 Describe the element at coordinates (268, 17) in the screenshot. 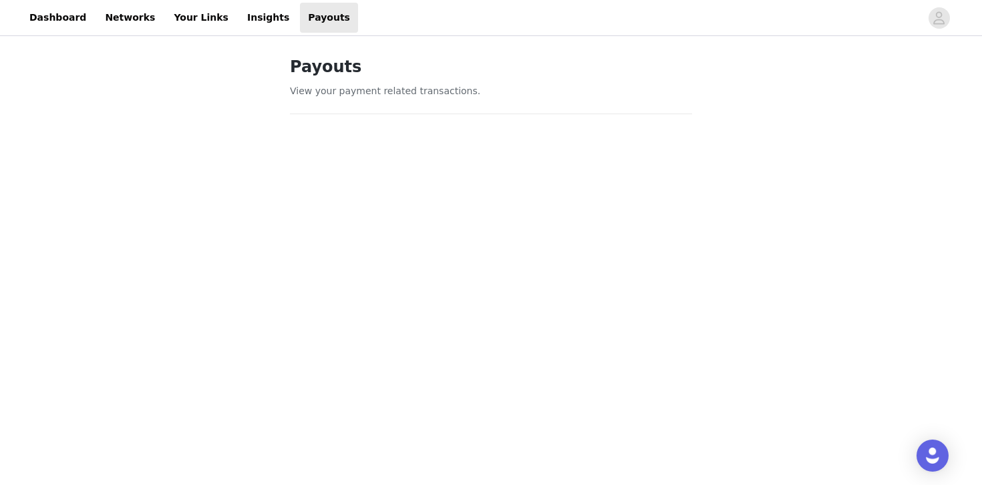

I see `a: Insights` at that location.